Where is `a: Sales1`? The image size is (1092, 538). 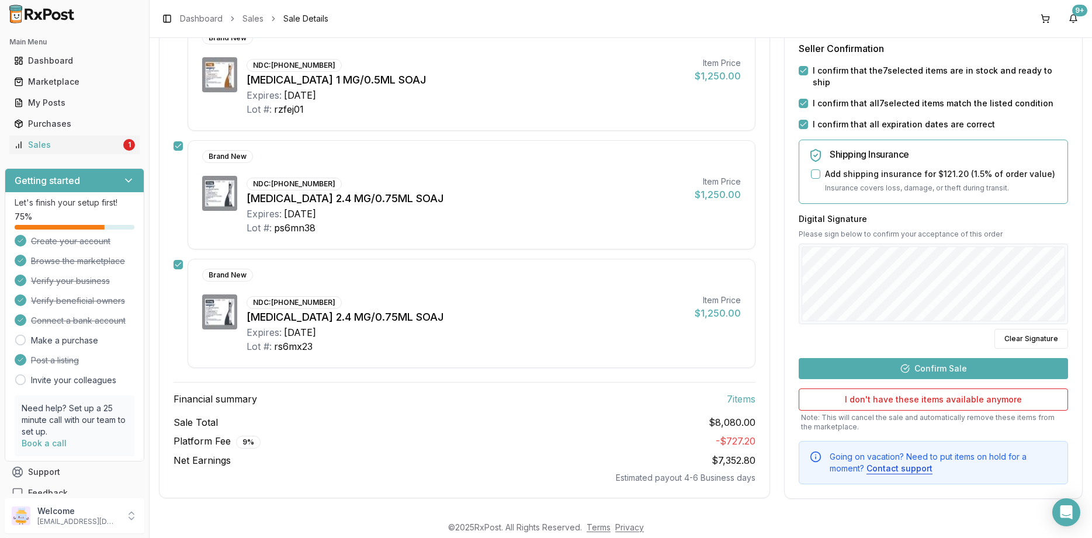 a: Sales1 is located at coordinates (74, 145).